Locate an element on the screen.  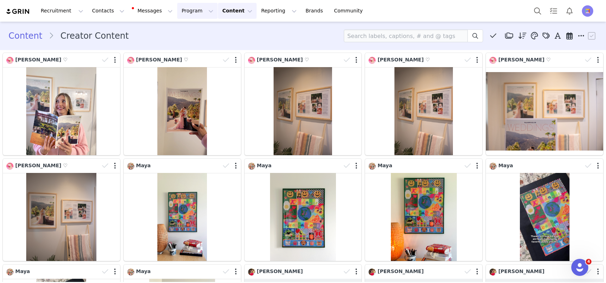
img: 0e14ce14-315d-4a48-b82d-14624b80e483.jpg is located at coordinates (588, 11).